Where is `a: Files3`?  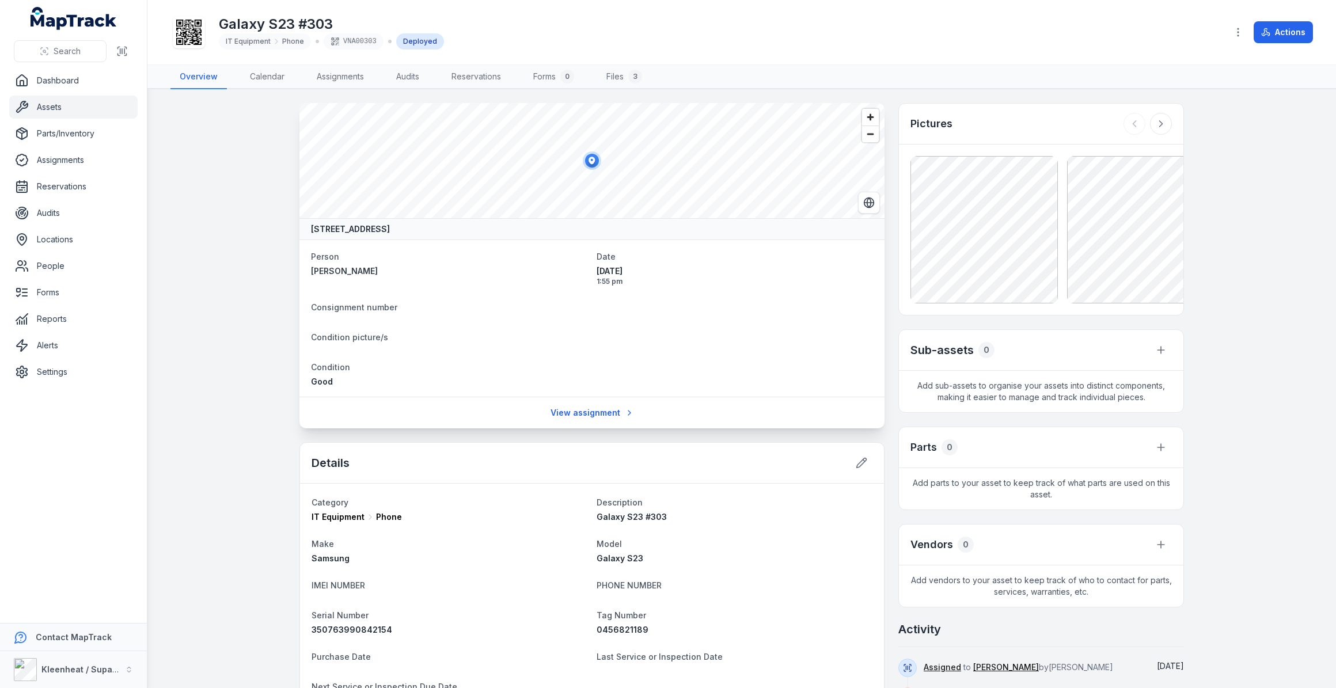 a: Files3 is located at coordinates (624, 77).